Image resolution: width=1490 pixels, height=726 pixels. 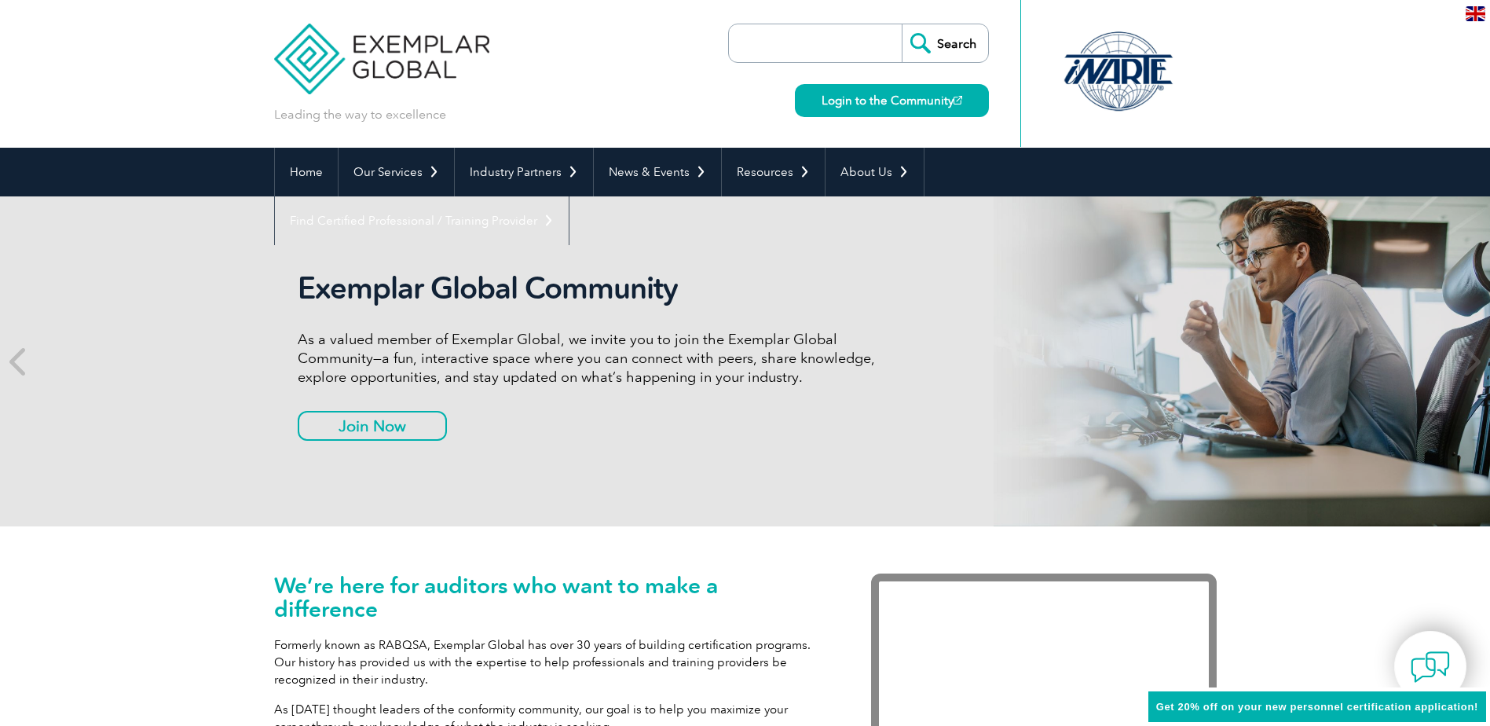 What do you see at coordinates (422, 221) in the screenshot?
I see `a: Find Certified Professional / Training Provider` at bounding box center [422, 221].